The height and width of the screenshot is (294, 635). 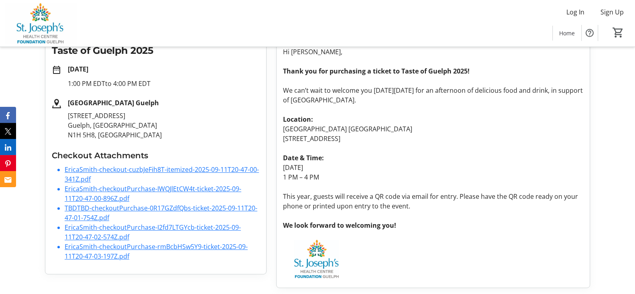 What do you see at coordinates (161, 213) in the screenshot?
I see `a: TBDTBD-checkoutPurchase-0R17GZdfQbs-ticket-2025-09-11T20-47-01-754Z.pdf` at bounding box center [161, 213].